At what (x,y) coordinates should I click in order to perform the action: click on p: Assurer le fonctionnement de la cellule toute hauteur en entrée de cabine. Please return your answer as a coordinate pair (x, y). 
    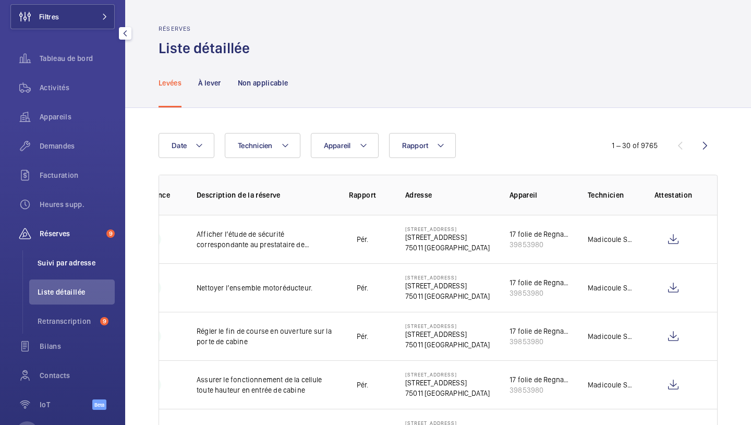
    Looking at the image, I should click on (267, 385).